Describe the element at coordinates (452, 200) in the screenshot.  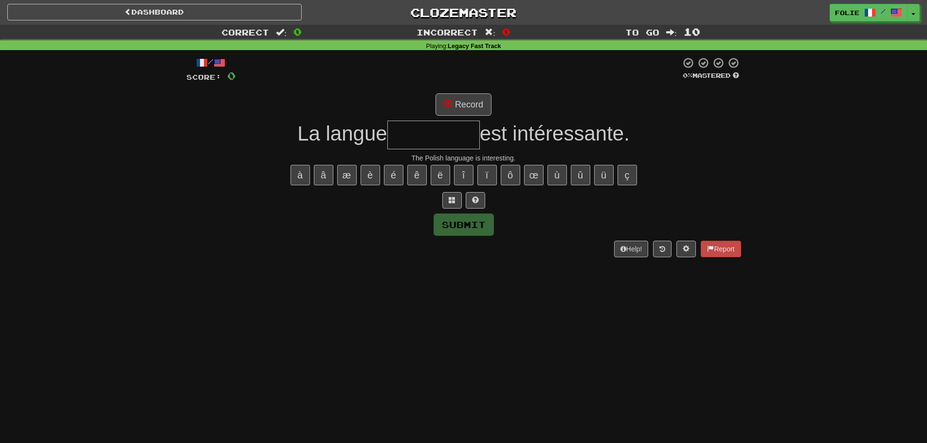
I see `button: Switch sentence to multiple choice alt+p` at that location.